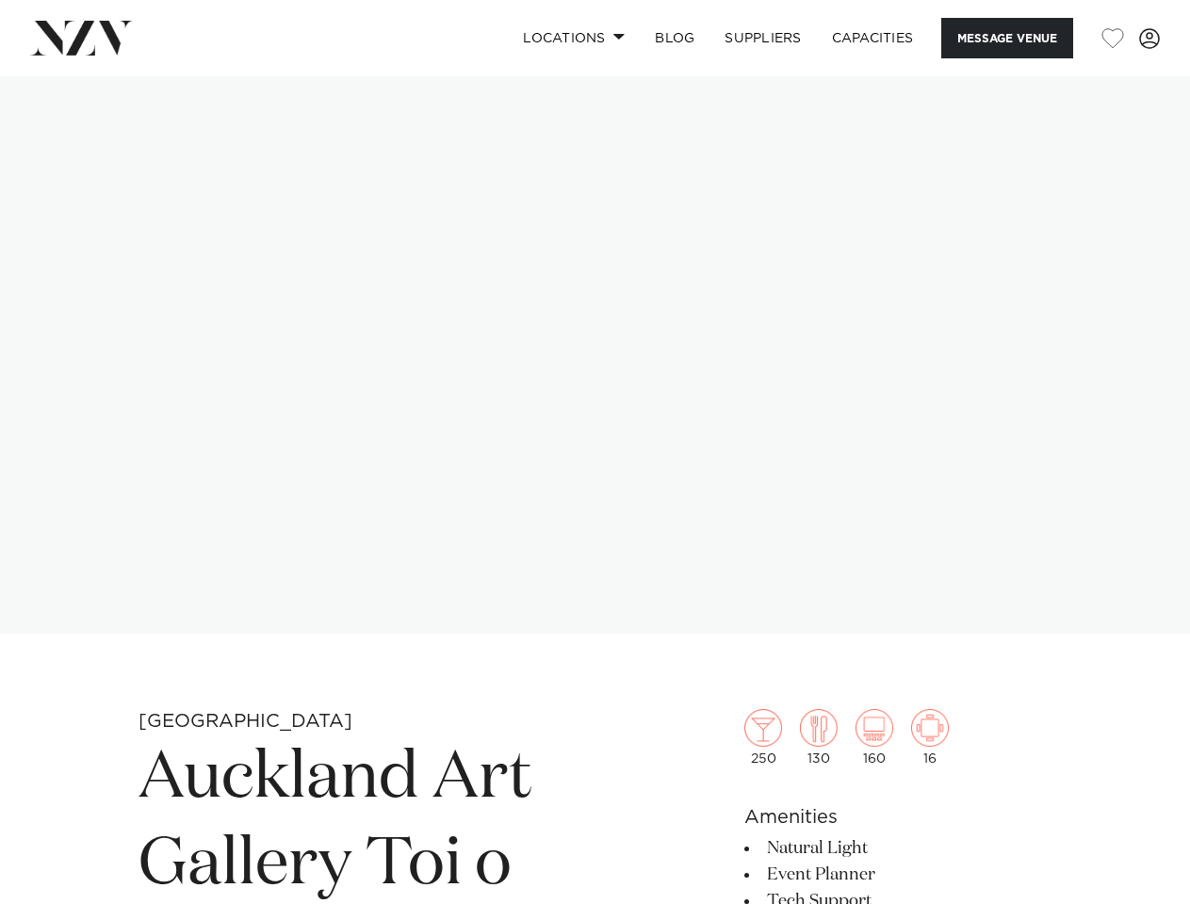 The width and height of the screenshot is (1190, 904). I want to click on img: cocktail.png, so click(763, 728).